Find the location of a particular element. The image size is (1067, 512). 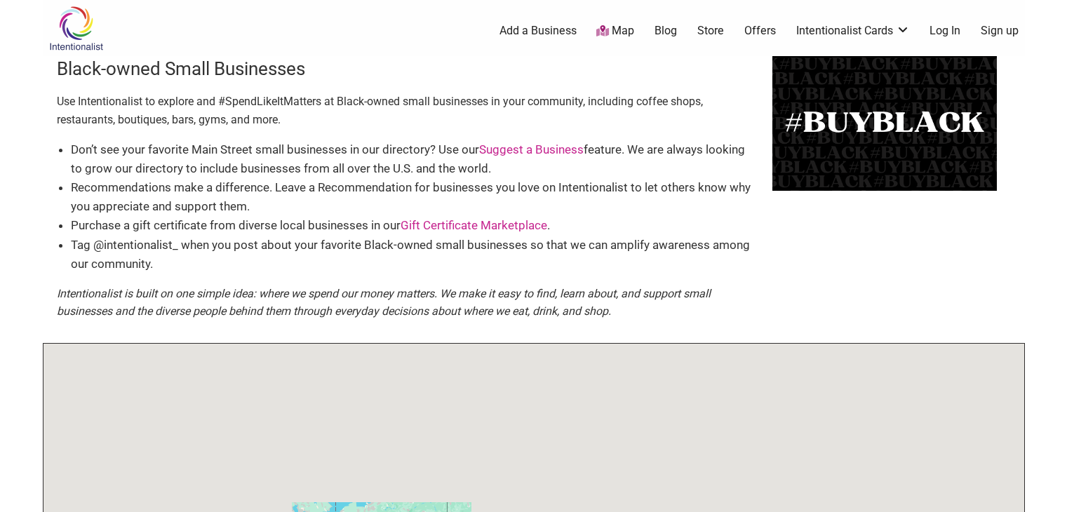

a: Map is located at coordinates (615, 31).